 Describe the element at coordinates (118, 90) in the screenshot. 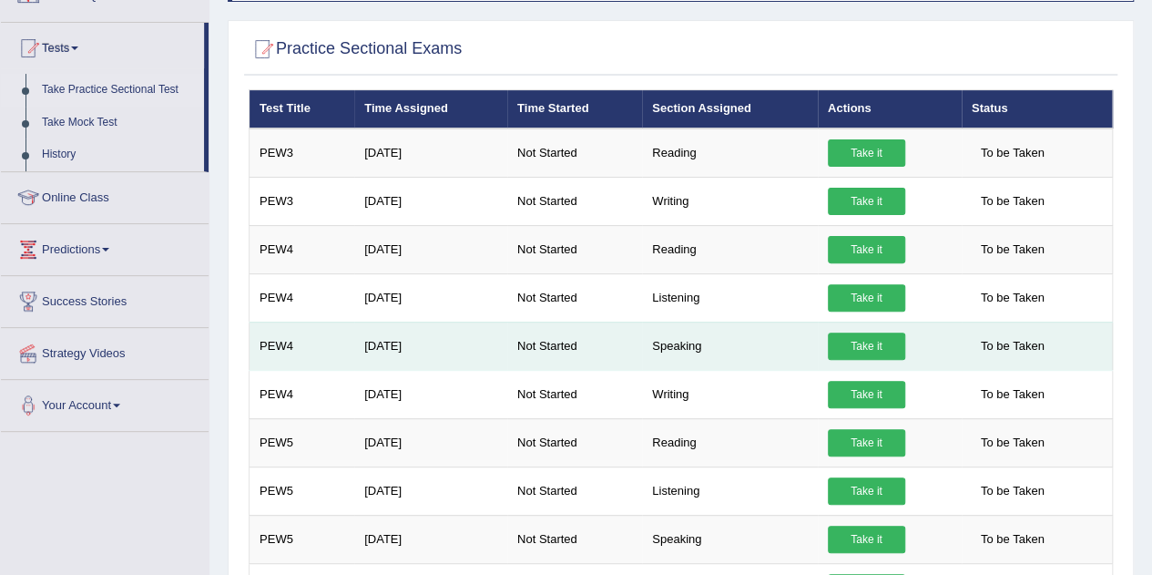

I see `a: Take Practice Sectional Test` at that location.